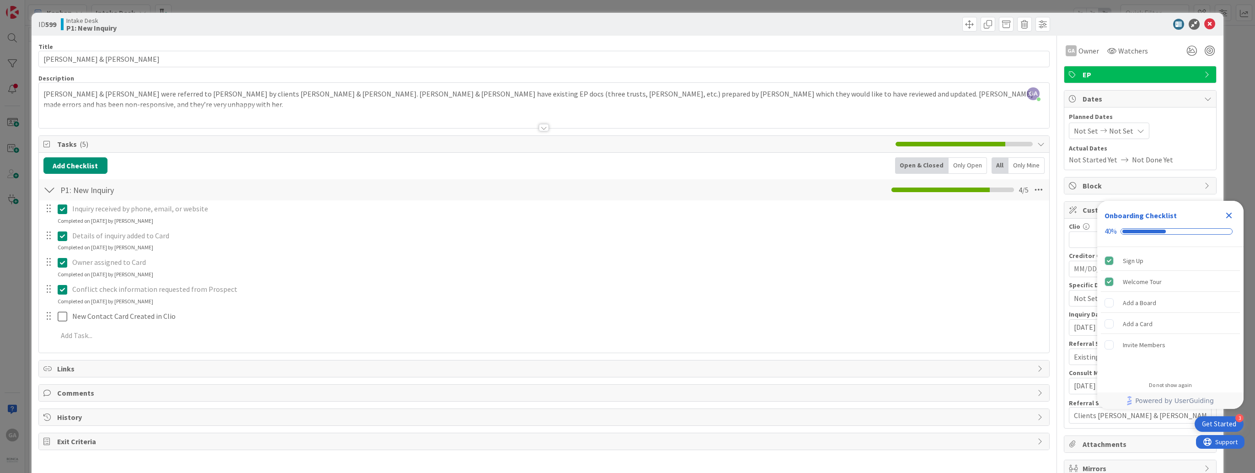 This screenshot has width=1255, height=473. I want to click on div: Sign Up, so click(1133, 261).